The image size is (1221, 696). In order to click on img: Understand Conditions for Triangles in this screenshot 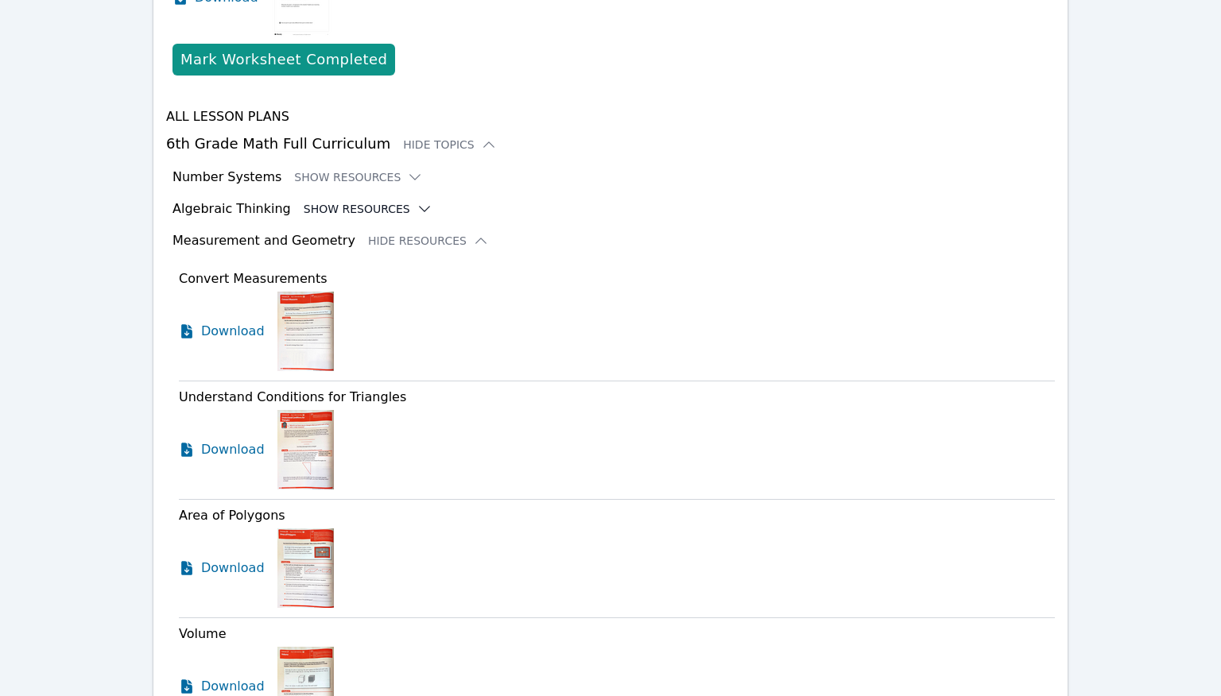, I will do `click(305, 450)`.